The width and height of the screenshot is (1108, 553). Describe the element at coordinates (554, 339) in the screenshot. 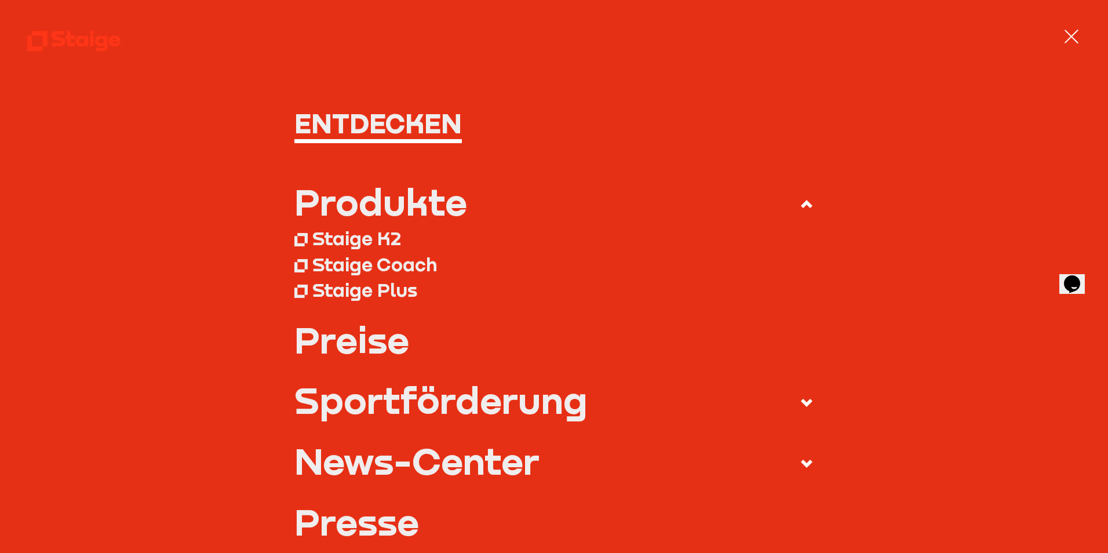

I see `a: Preise` at that location.